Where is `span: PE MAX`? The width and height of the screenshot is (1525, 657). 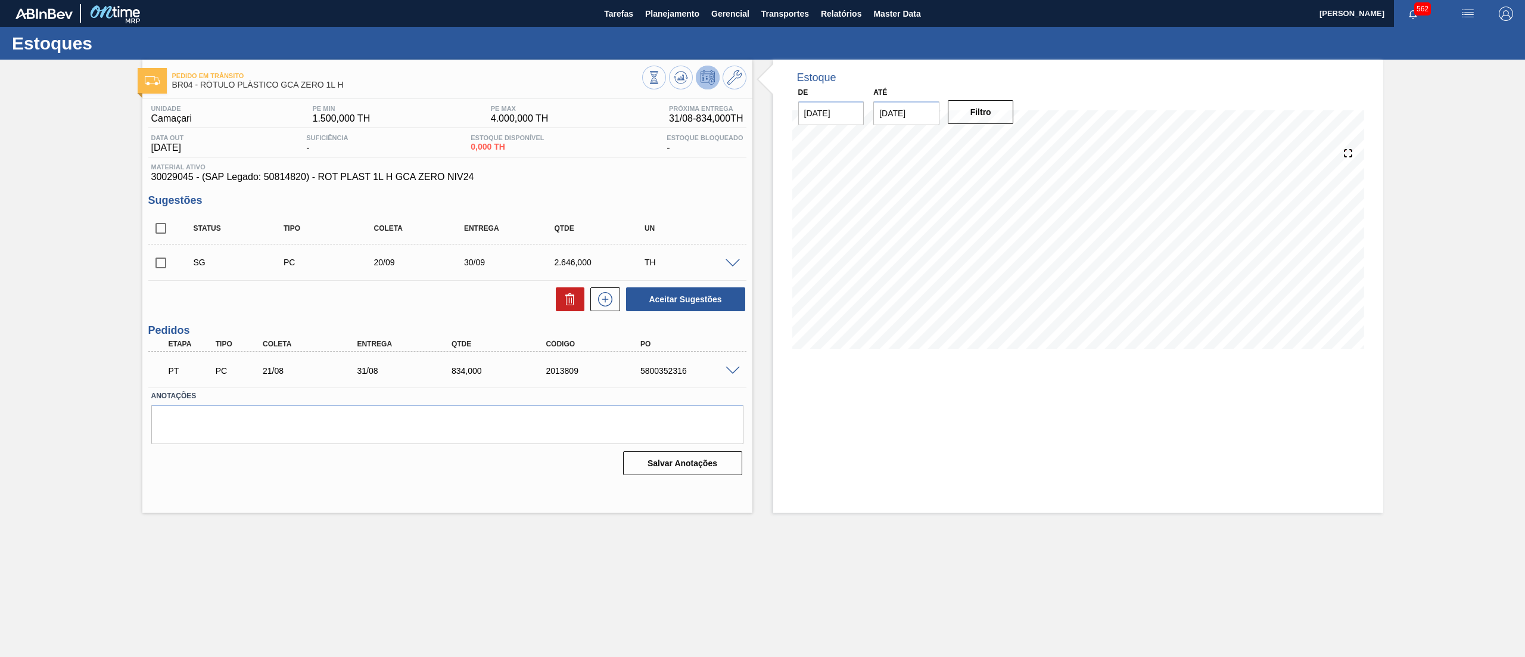 span: PE MAX is located at coordinates (520, 108).